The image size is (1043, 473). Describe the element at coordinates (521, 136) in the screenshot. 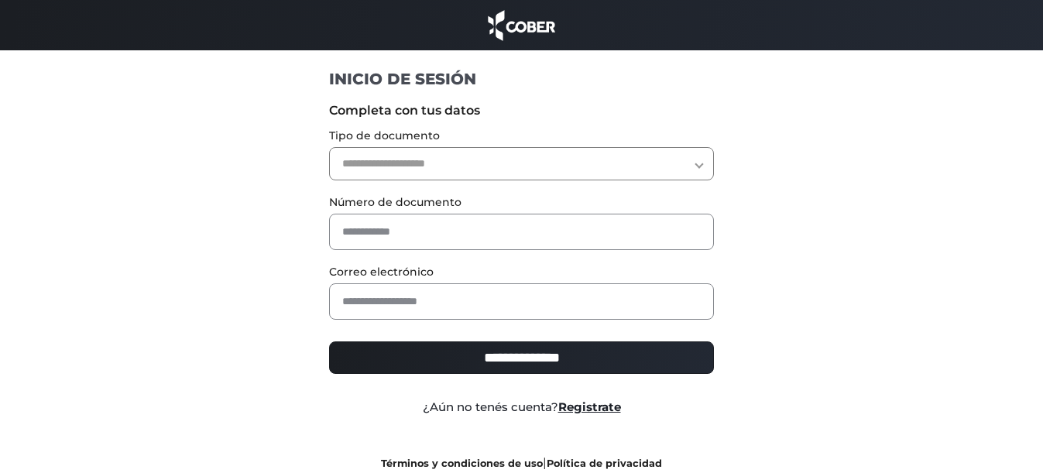

I see `label: Tipo de documento` at that location.